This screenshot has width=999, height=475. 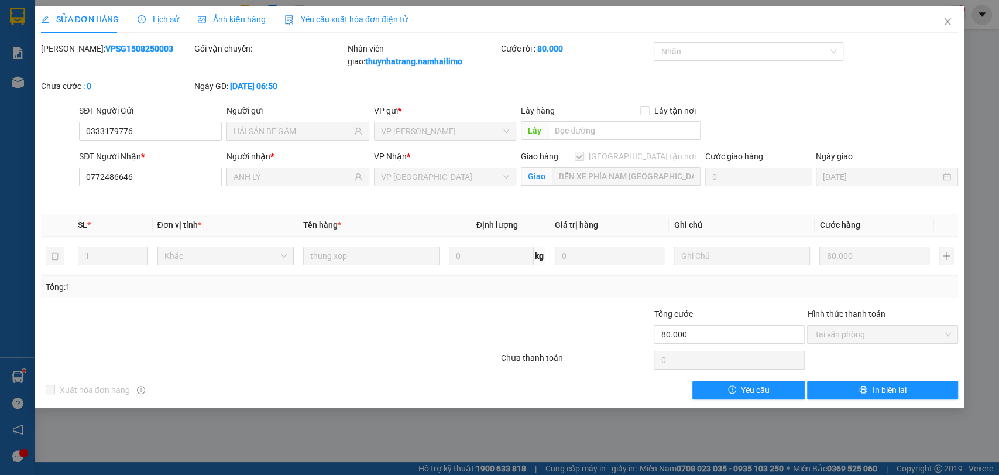 What do you see at coordinates (758, 177) in the screenshot?
I see `input: Cước giao hàng` at bounding box center [758, 177].